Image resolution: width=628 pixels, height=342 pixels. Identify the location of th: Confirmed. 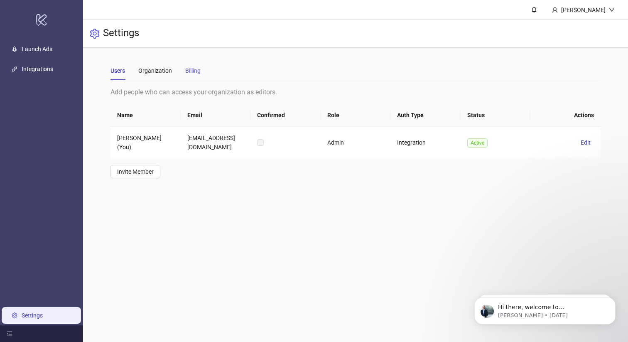
(285, 115).